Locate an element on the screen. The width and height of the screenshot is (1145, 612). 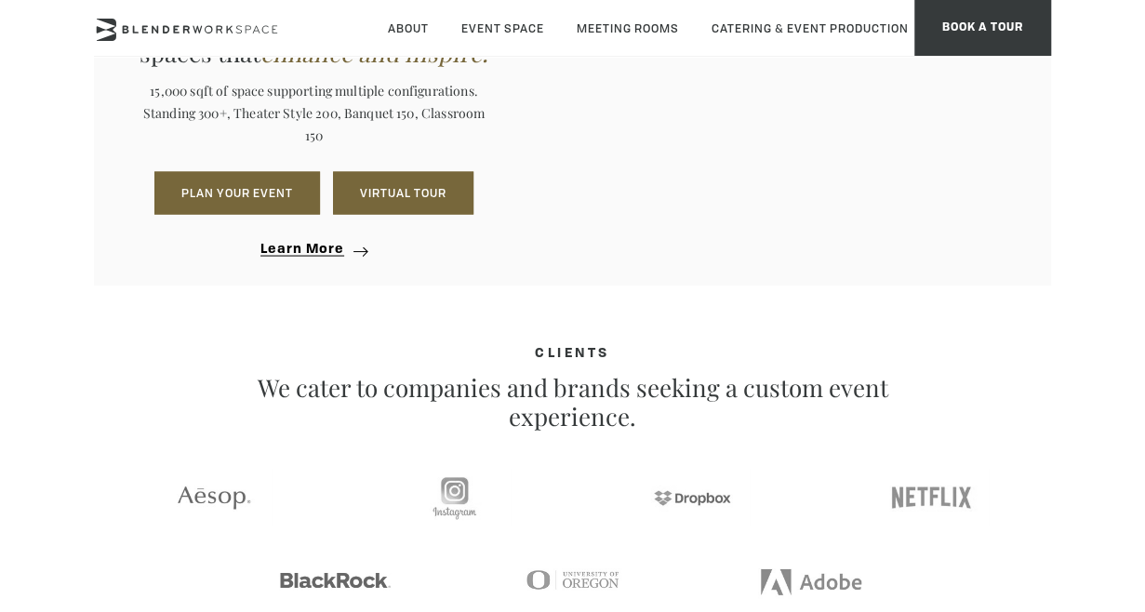
p: Thoughtfully designed event spaces that is located at coordinates (314, 37).